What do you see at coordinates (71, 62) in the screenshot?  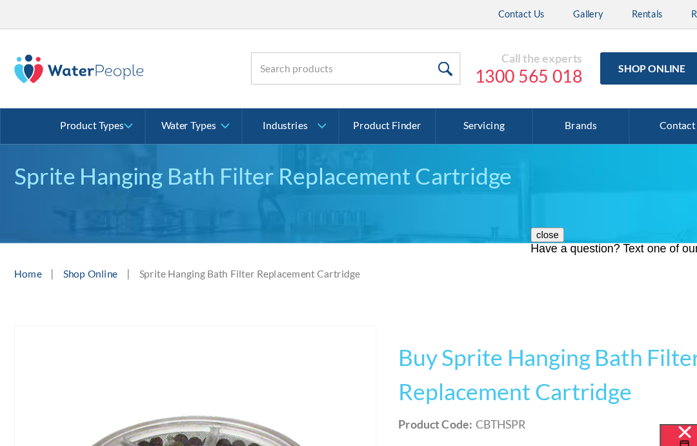 I see `img: The Water People` at bounding box center [71, 62].